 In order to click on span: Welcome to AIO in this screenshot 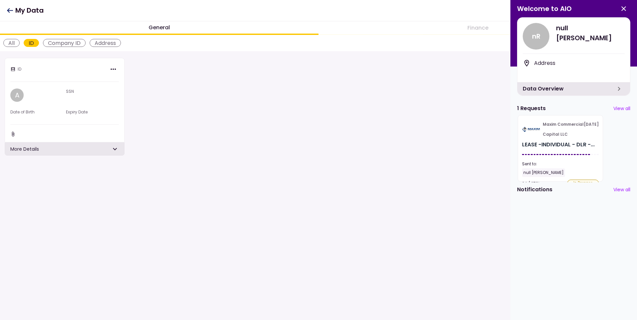, I will do `click(544, 9)`.